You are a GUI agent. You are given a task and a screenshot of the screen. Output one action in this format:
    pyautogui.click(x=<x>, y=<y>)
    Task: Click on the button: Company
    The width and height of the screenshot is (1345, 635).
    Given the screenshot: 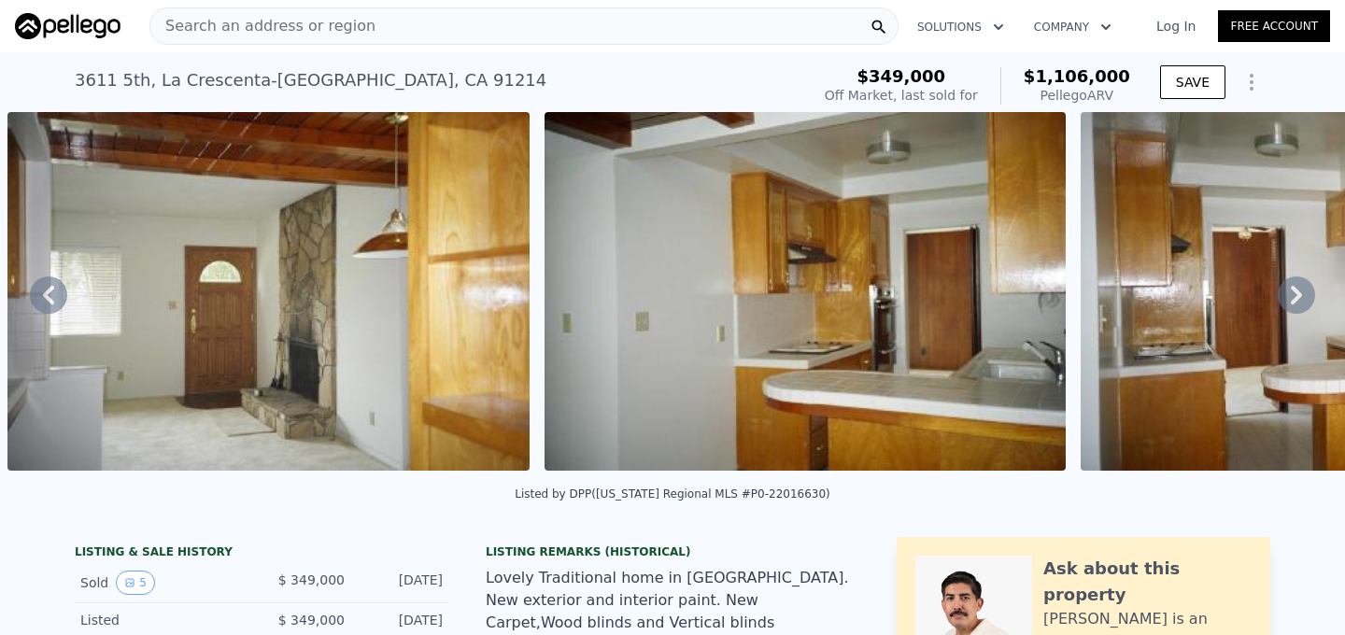 What is the action you would take?
    pyautogui.click(x=1072, y=27)
    